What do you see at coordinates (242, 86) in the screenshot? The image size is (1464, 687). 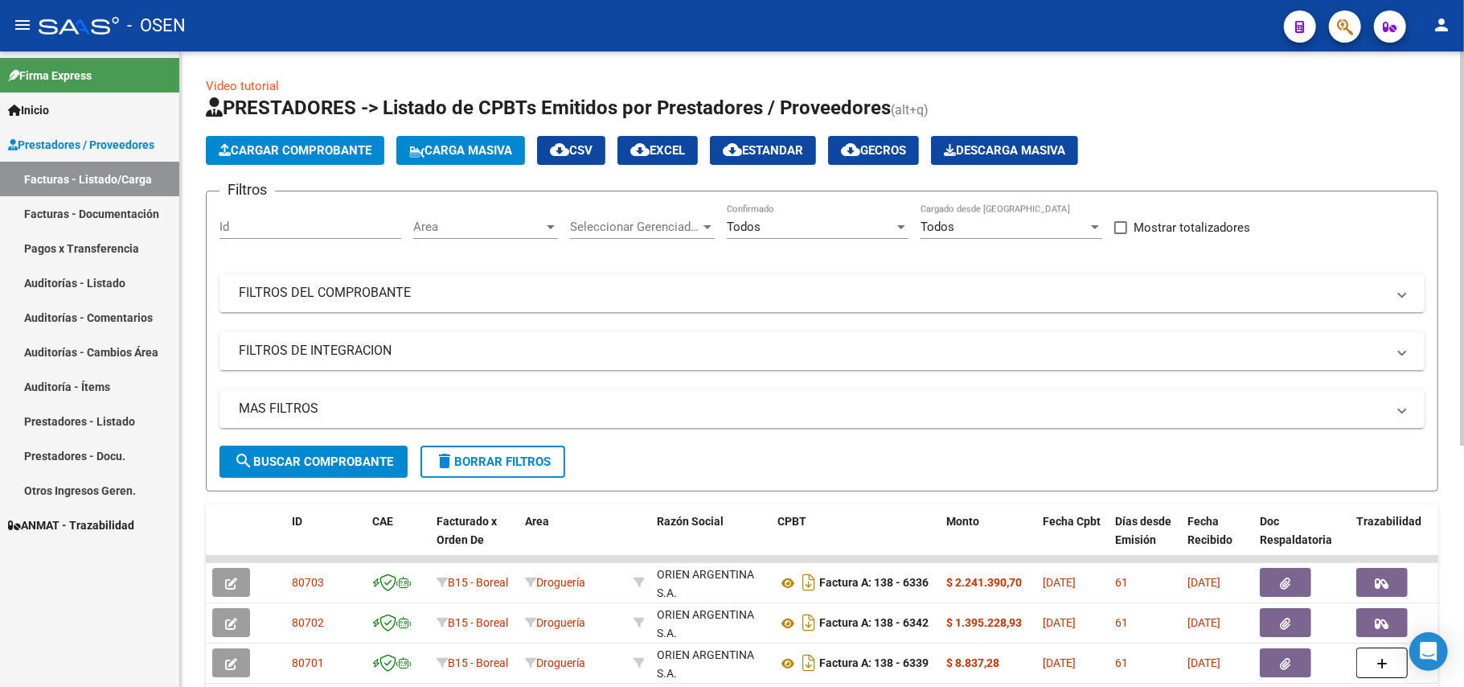 I see `a: Video tutorial` at bounding box center [242, 86].